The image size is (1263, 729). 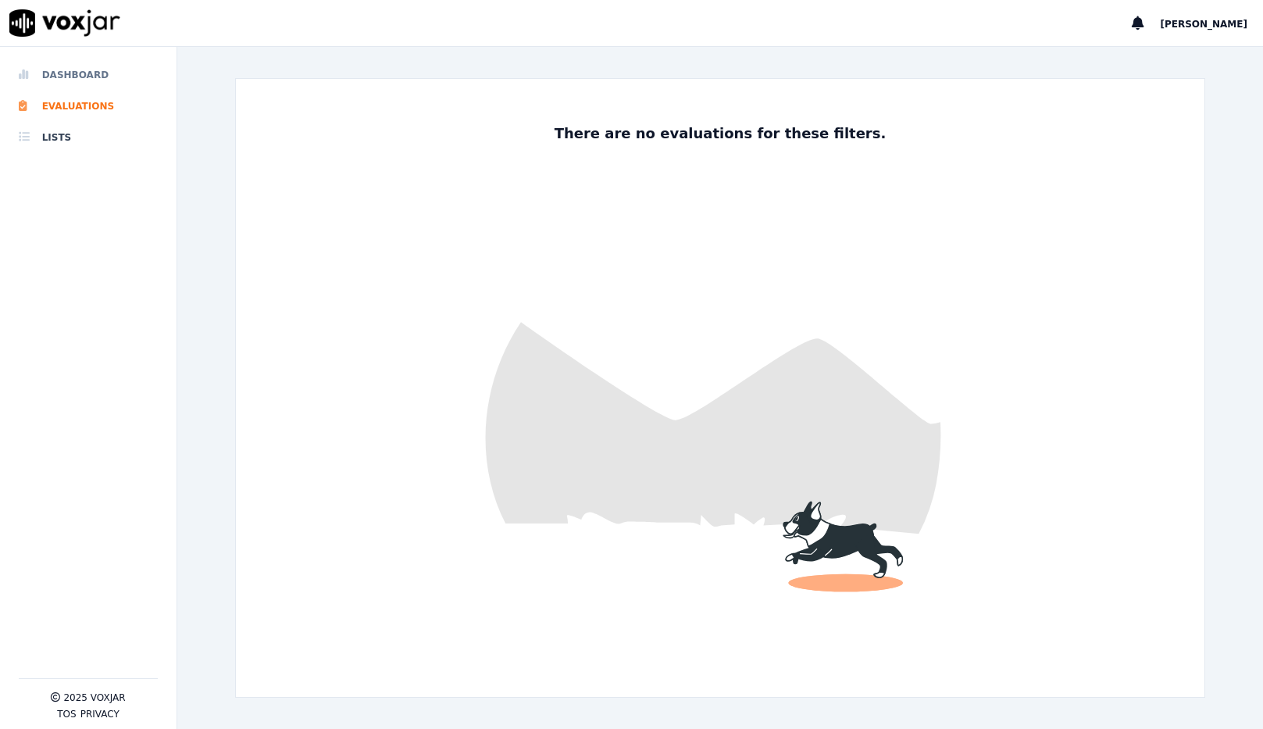 What do you see at coordinates (65, 23) in the screenshot?
I see `img: voxjar logo` at bounding box center [65, 23].